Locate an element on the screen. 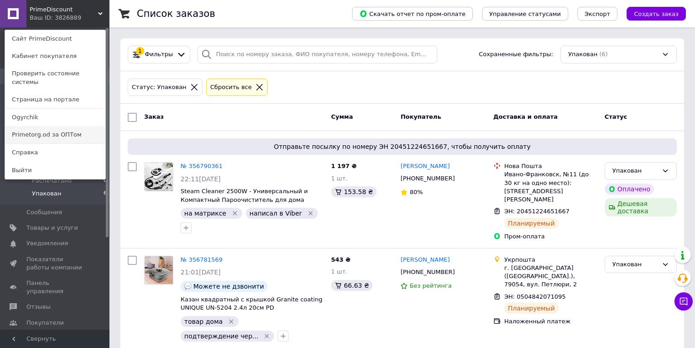 The image size is (695, 348). span: подтверждение чер... is located at coordinates (221, 336).